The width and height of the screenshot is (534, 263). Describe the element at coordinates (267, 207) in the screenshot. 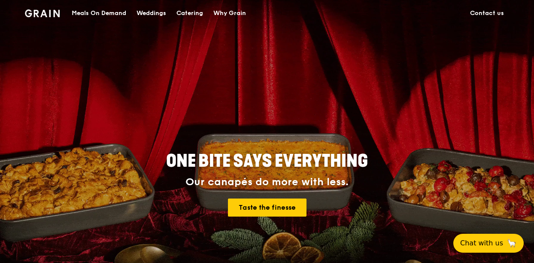

I see `a: Taste the finesse` at that location.